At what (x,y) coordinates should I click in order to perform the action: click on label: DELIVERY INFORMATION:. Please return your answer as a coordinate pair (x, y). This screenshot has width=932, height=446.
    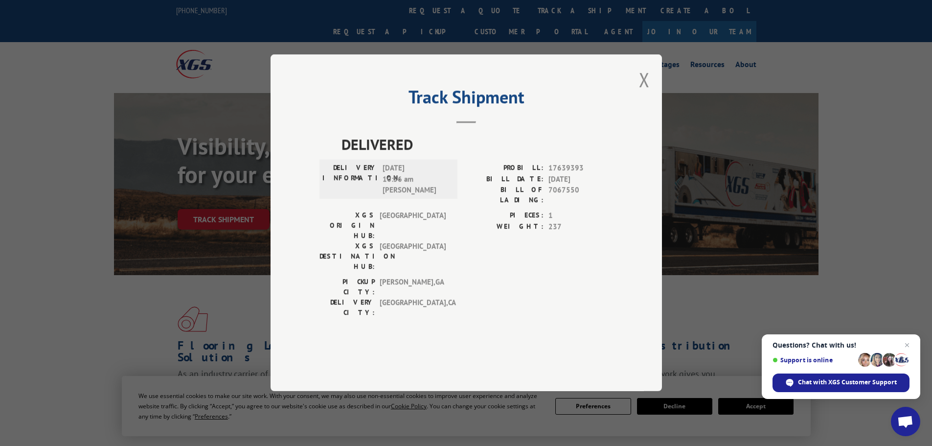
    Looking at the image, I should click on (350, 180).